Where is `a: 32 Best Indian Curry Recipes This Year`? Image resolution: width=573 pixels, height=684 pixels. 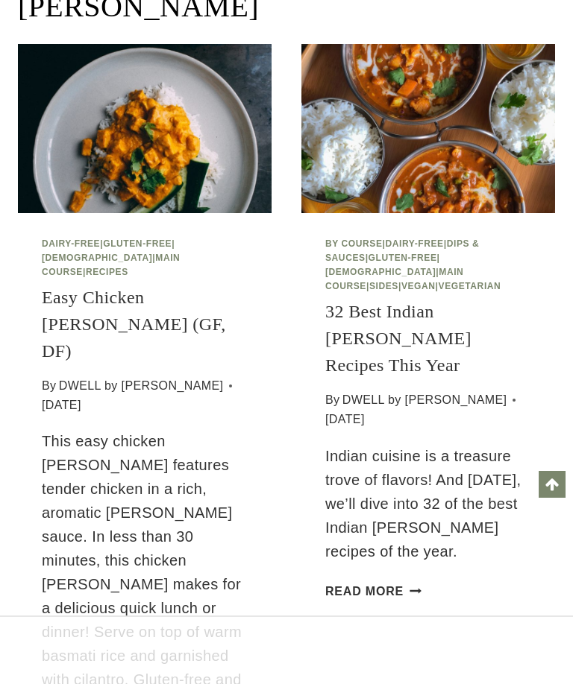
a: 32 Best Indian Curry Recipes This Year is located at coordinates (428, 128).